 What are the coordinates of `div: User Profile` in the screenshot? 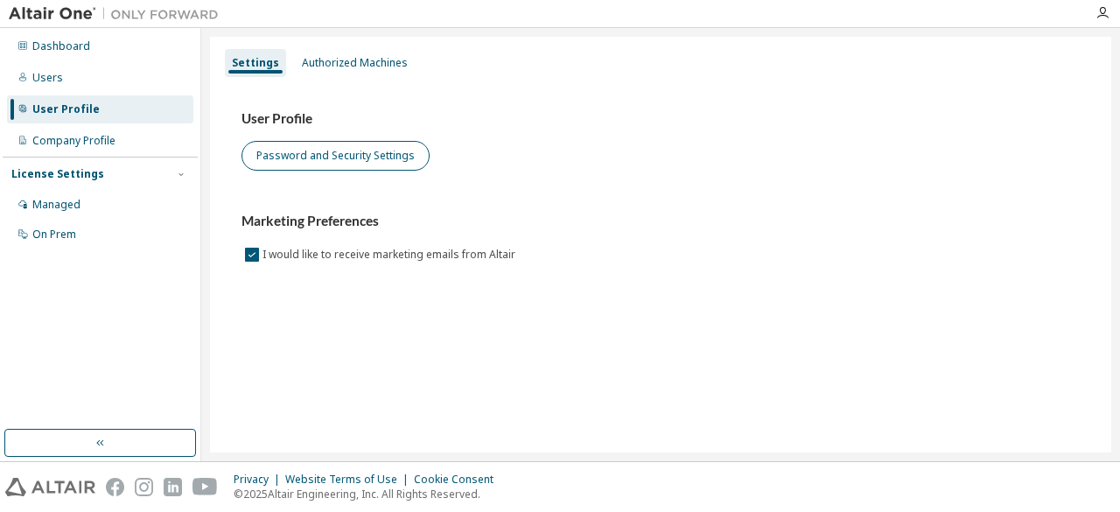 It's located at (66, 109).